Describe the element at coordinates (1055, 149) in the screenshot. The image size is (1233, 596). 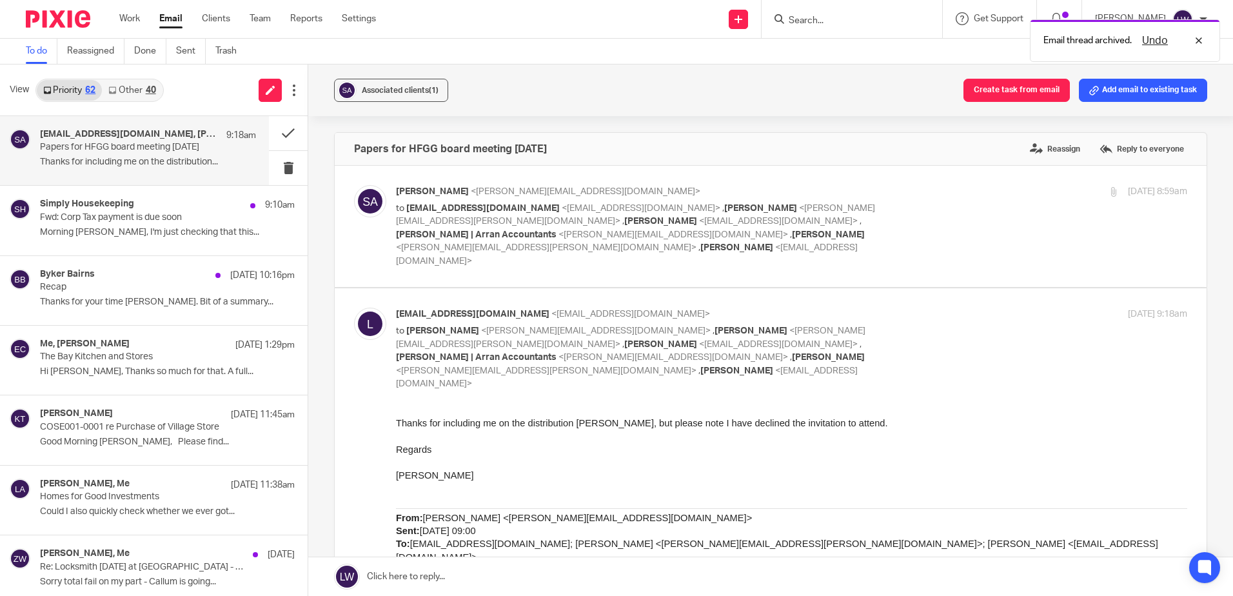
I see `label: Reassign` at that location.